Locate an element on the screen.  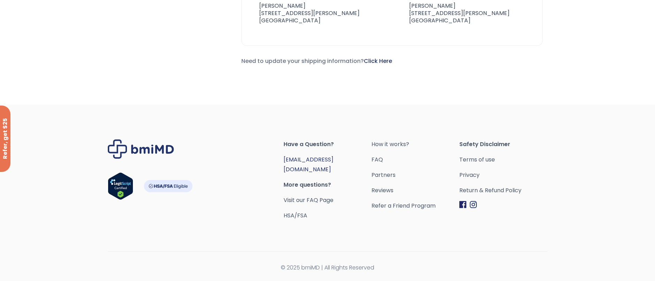
a: HSA/FSA is located at coordinates (296, 215).